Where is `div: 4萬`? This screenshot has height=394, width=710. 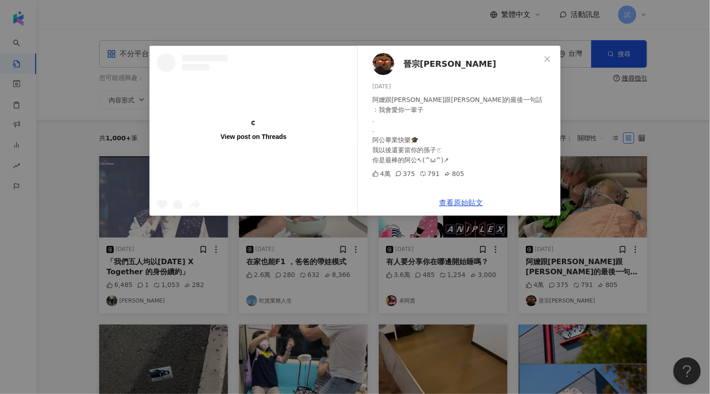
div: 4萬 is located at coordinates (381, 174).